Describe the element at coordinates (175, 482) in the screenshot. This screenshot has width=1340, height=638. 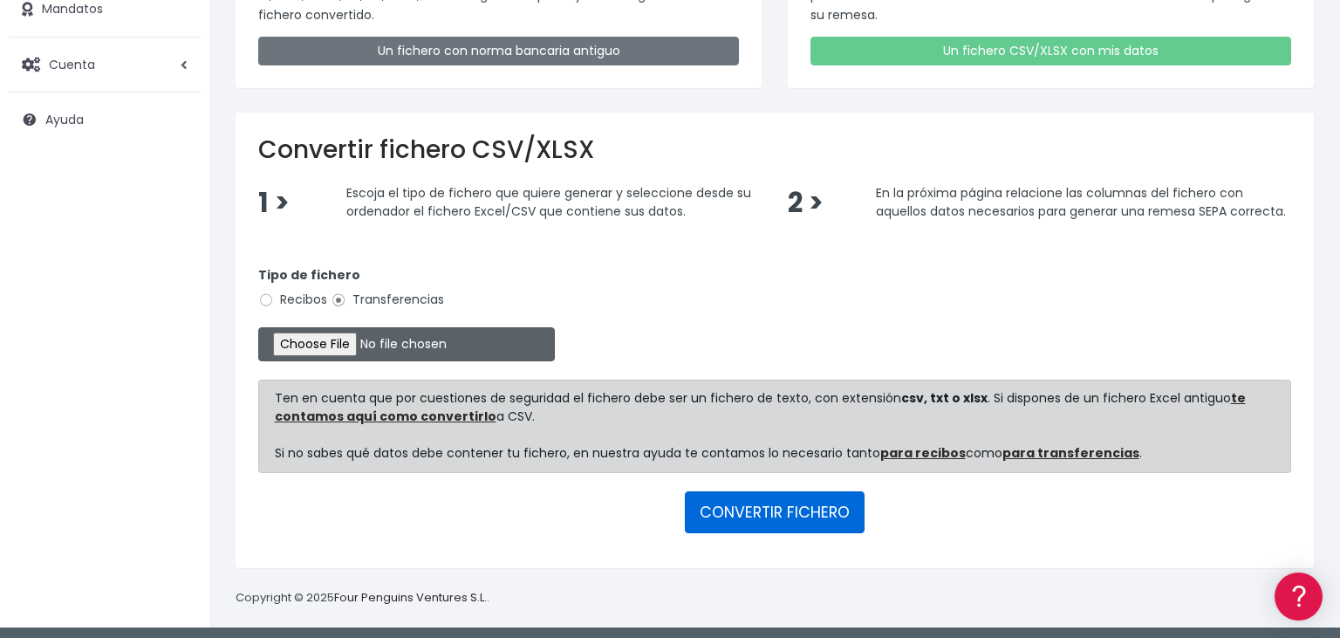
I see `button: Contáctanos` at that location.